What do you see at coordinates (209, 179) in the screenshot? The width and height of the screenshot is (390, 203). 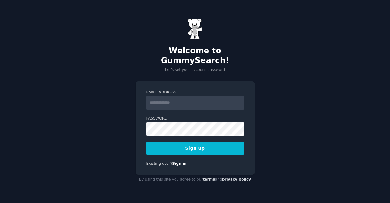 I see `a: terms` at bounding box center [209, 179].